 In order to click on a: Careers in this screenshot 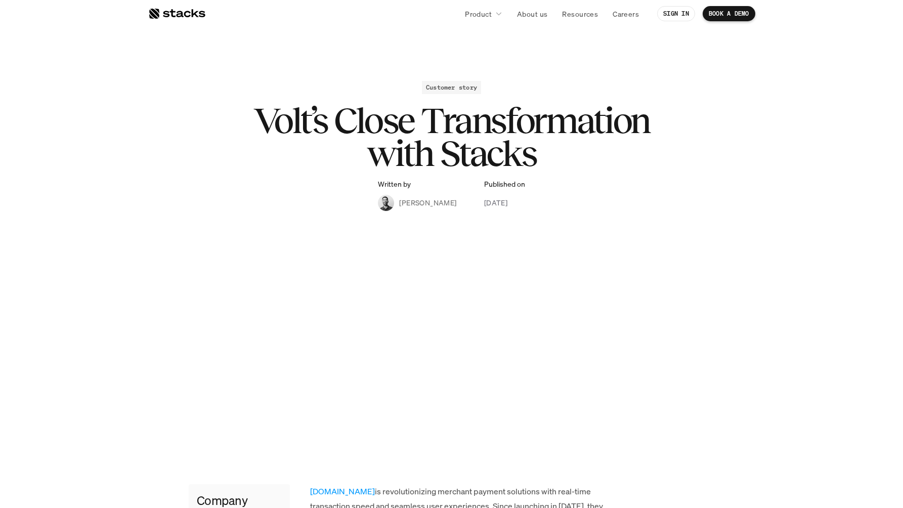, I will do `click(626, 14)`.